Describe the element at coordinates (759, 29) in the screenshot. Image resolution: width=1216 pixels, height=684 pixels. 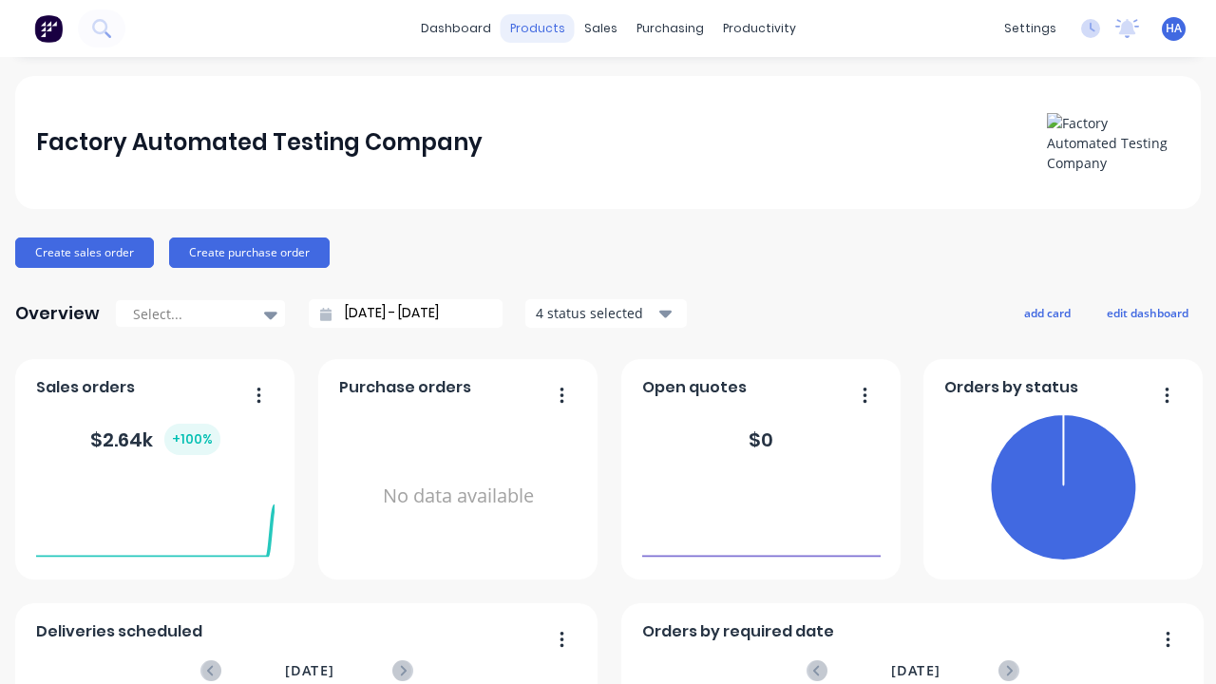
I see `div: productivity` at that location.